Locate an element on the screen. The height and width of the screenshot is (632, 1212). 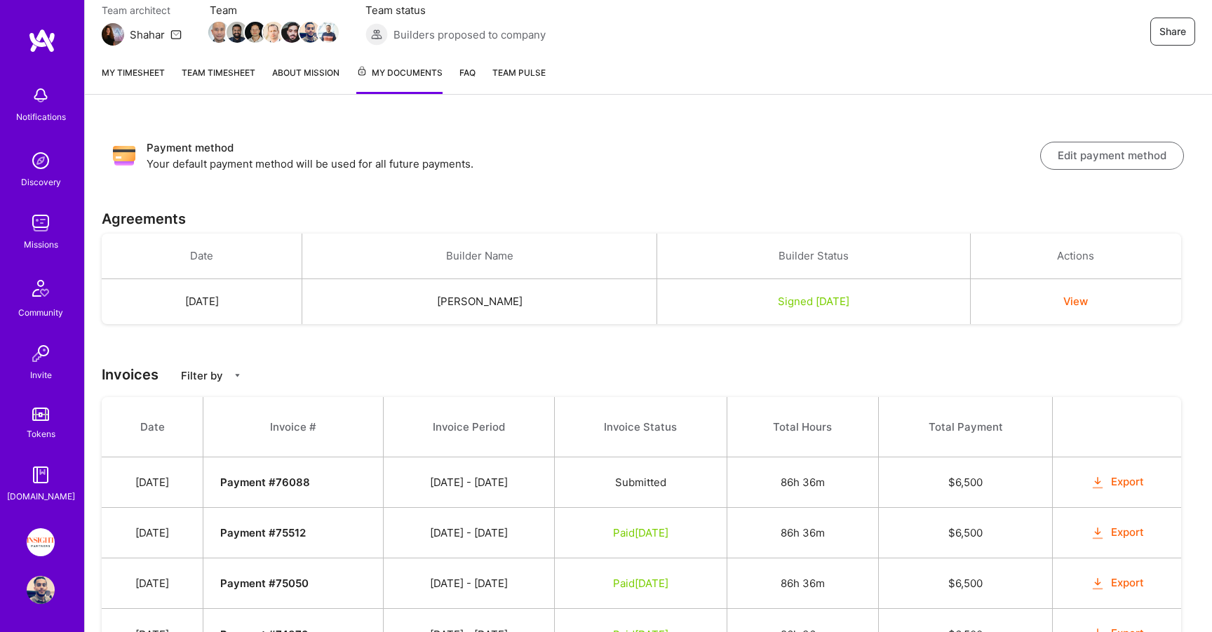
a: My Documents is located at coordinates (399, 79).